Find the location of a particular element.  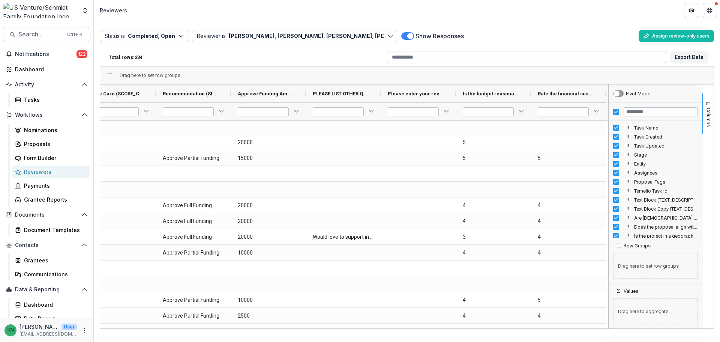

div: Dashboard is located at coordinates (54, 304).